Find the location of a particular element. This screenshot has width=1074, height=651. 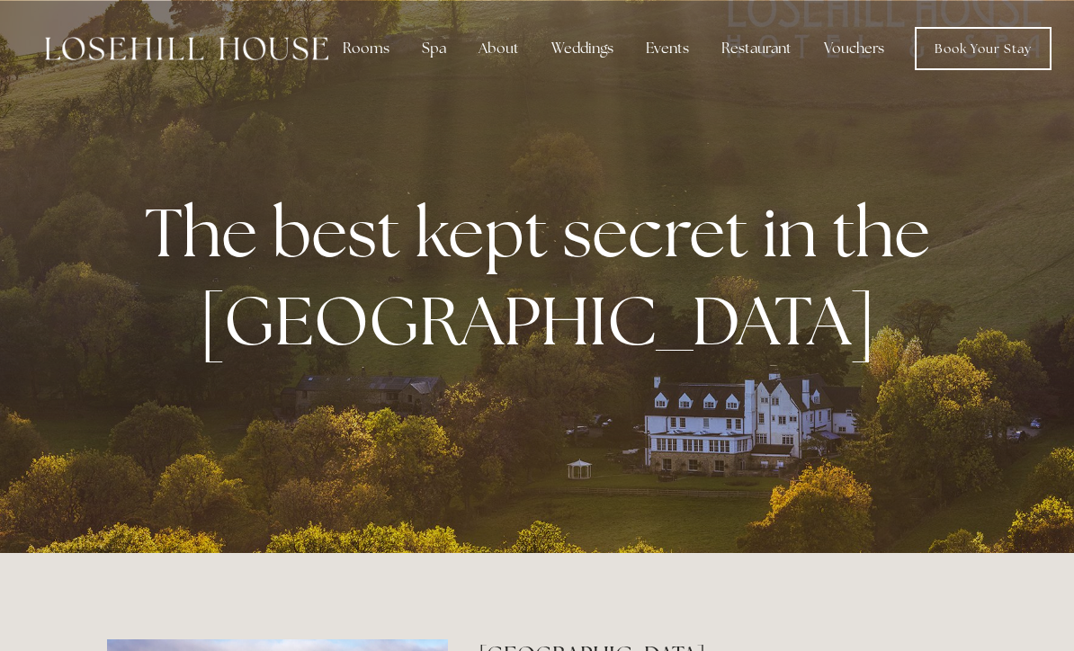

div: Restaurant is located at coordinates (757, 49).